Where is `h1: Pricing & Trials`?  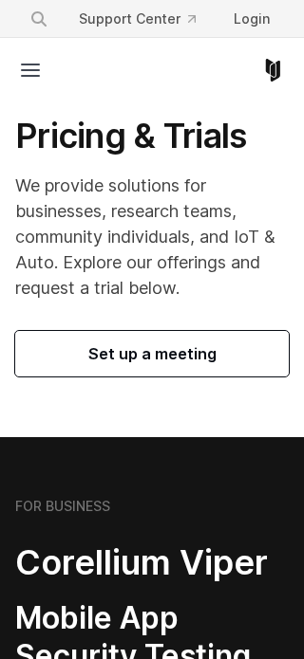 h1: Pricing & Trials is located at coordinates (152, 136).